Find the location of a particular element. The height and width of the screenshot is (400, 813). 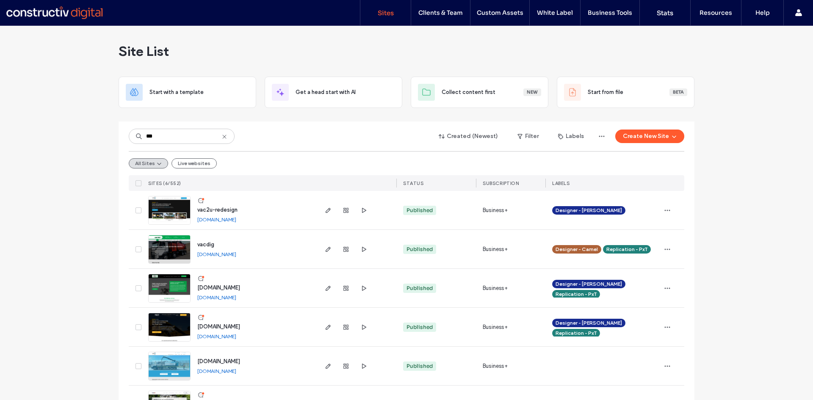

span: STATUS is located at coordinates (413, 183).